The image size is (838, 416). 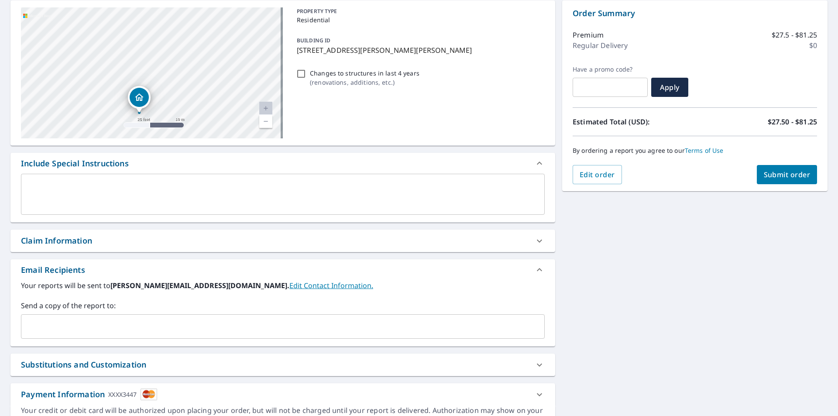 I want to click on p: Residential, so click(x=419, y=20).